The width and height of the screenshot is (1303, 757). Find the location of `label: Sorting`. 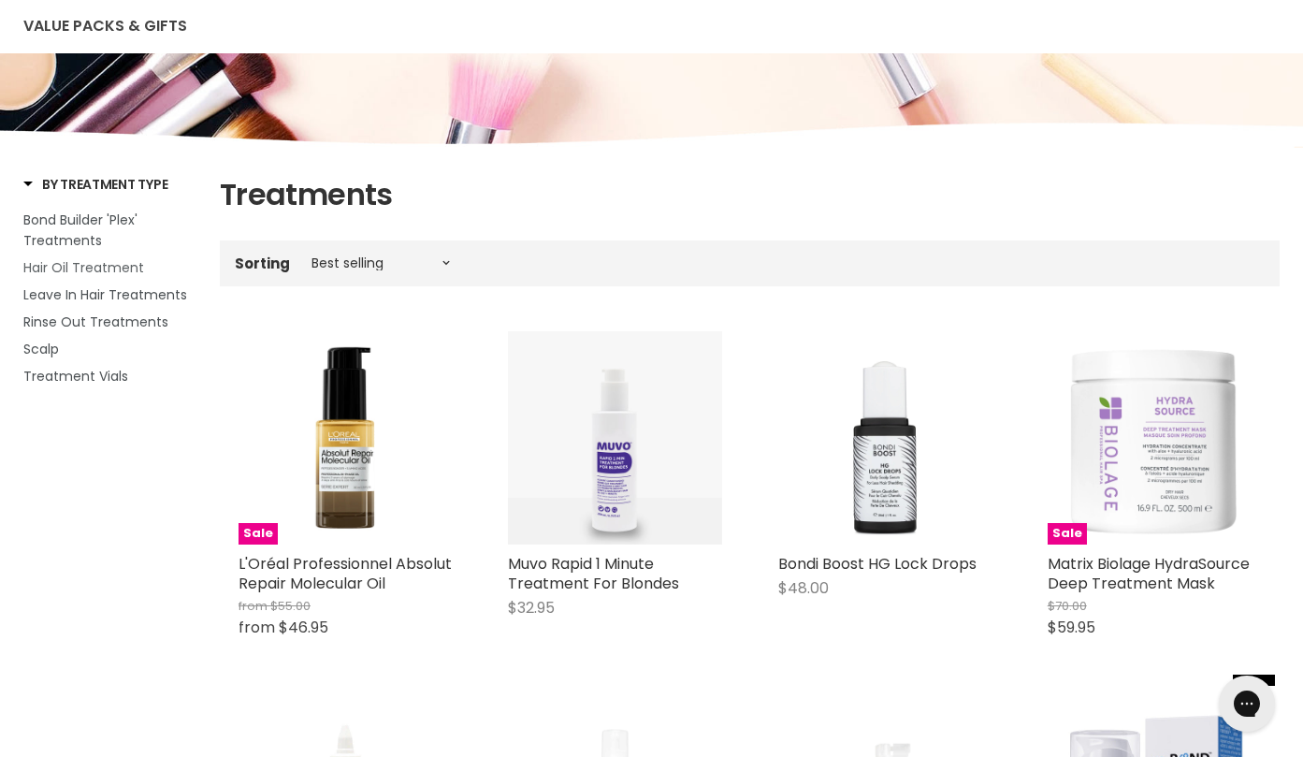

label: Sorting is located at coordinates (262, 263).